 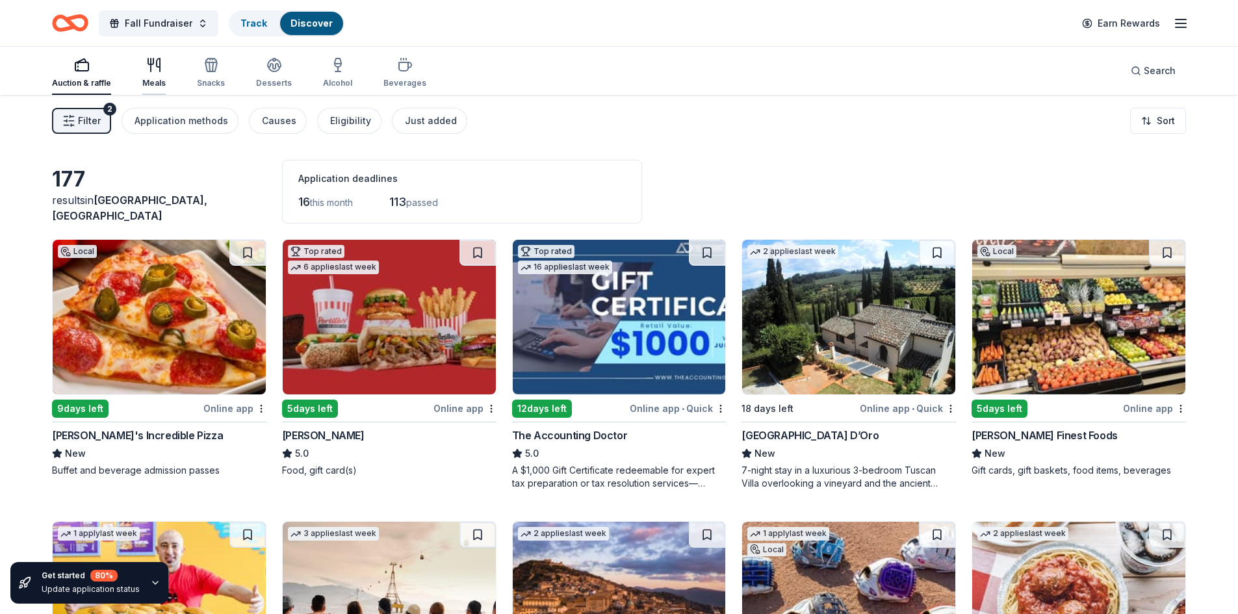 I want to click on div: Food, gift card(s), so click(x=389, y=471).